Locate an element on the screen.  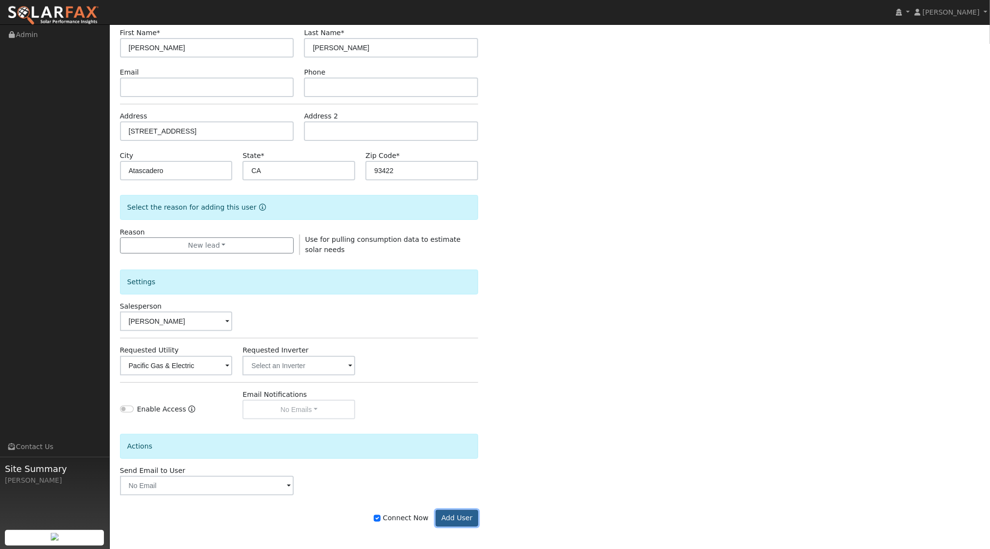
label: Reason is located at coordinates (132, 232).